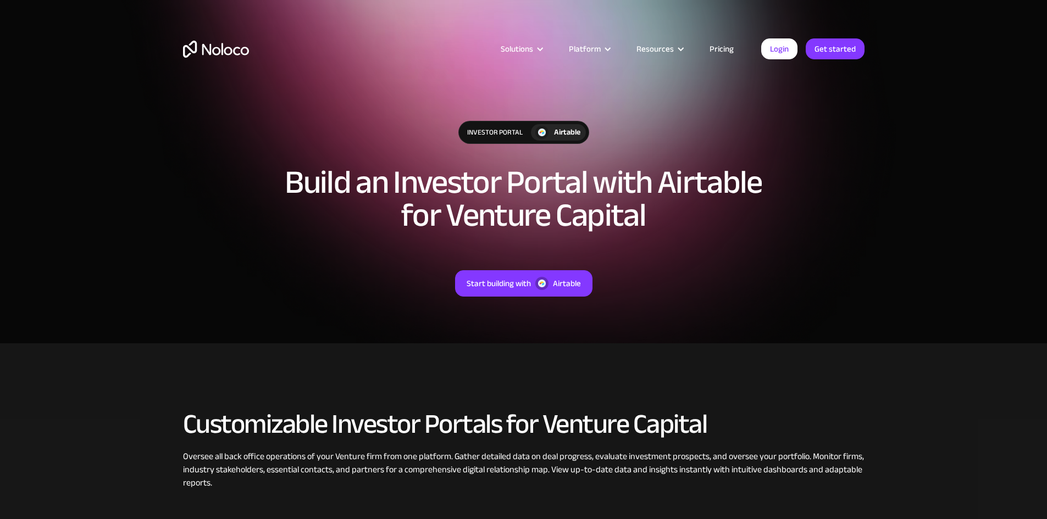 This screenshot has height=519, width=1047. I want to click on a: Start building withAirtable, so click(524, 284).